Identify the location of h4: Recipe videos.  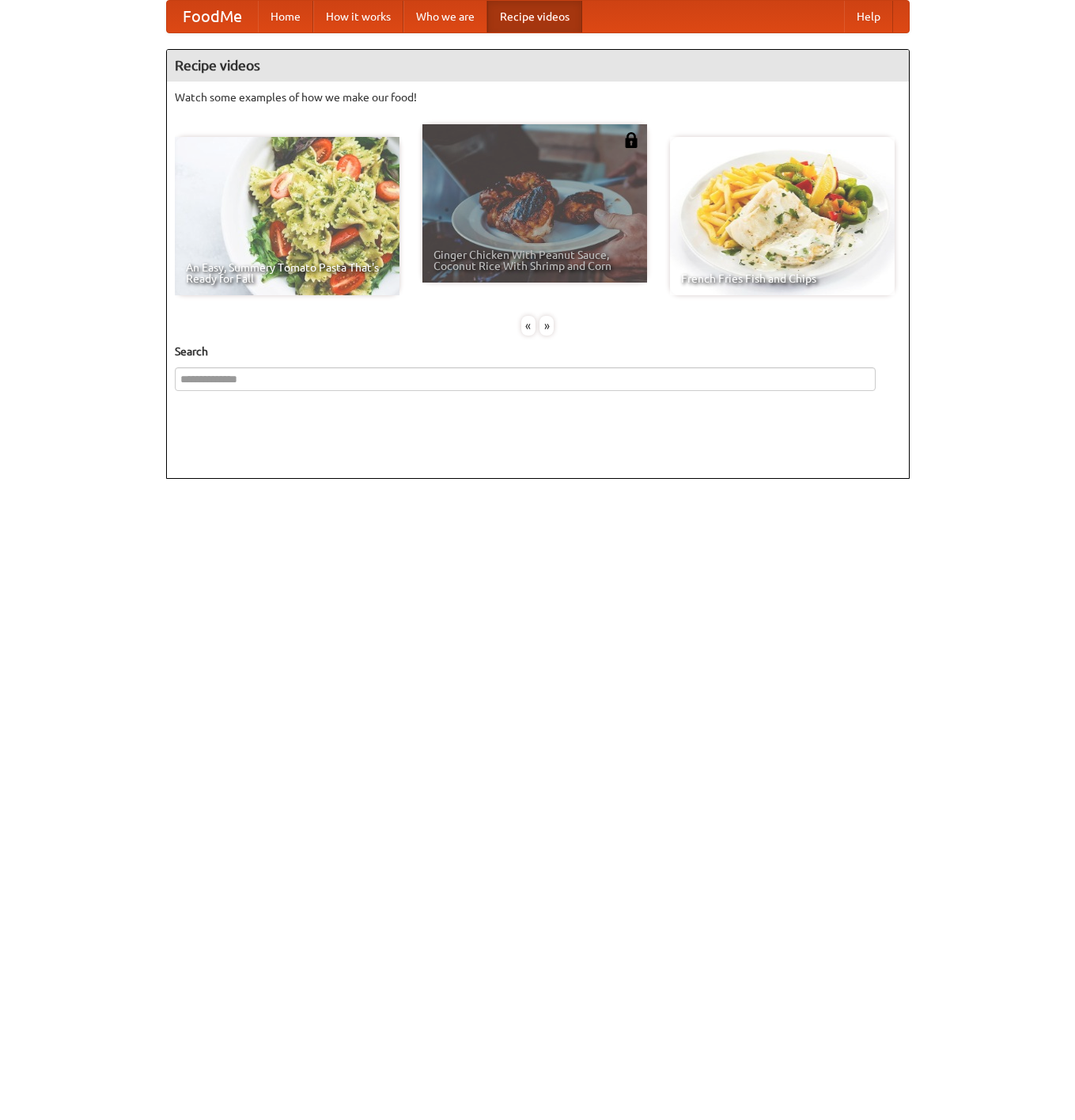
(538, 66).